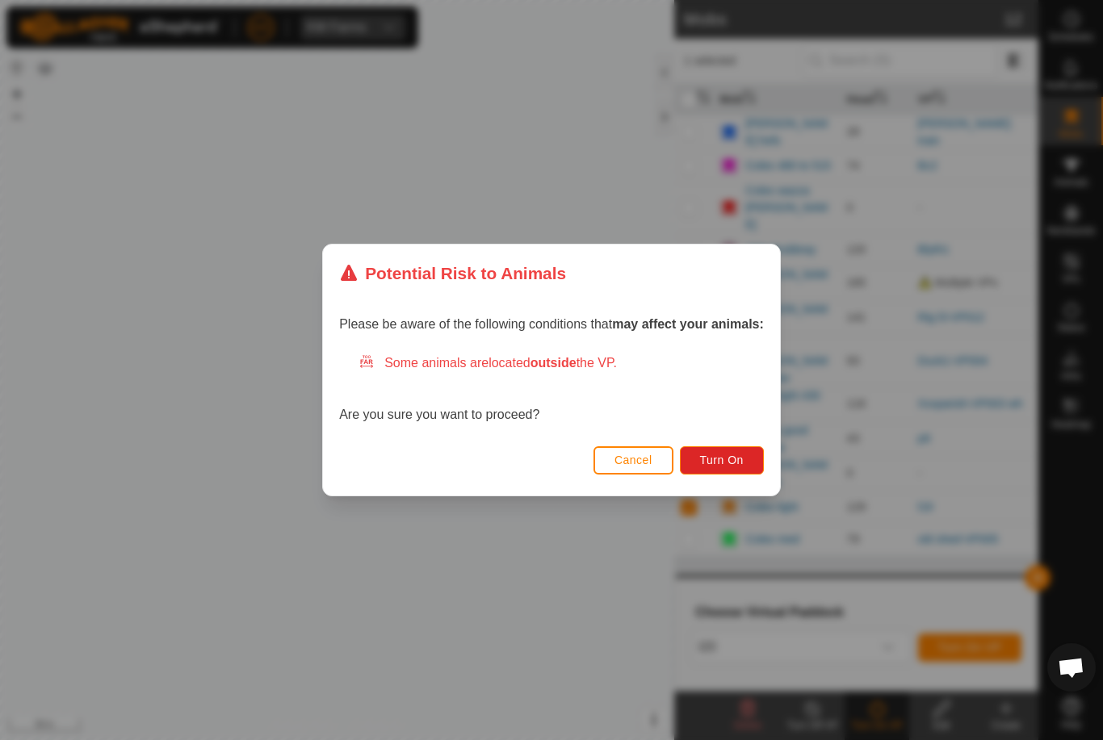  Describe the element at coordinates (688, 324) in the screenshot. I see `strong: may affect your animals:` at that location.